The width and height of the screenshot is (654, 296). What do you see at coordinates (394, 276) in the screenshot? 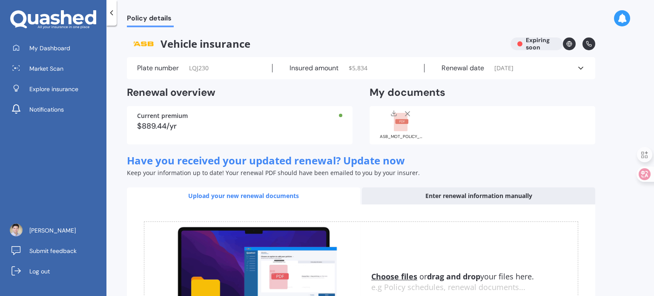
I see `u: Choose files` at bounding box center [394, 276].